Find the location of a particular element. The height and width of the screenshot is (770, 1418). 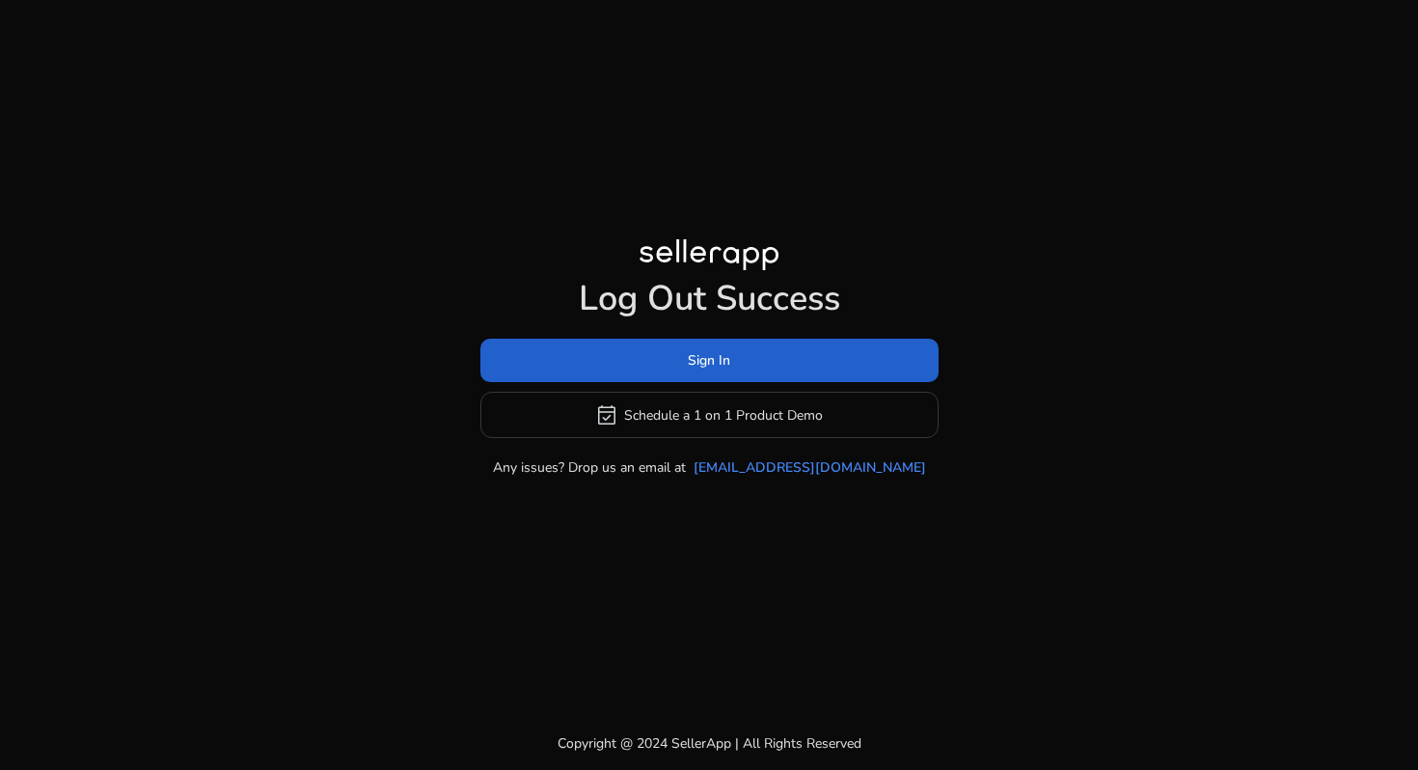

button: event_availableSchedule a 1 on 1 Product Demo is located at coordinates (709, 415).